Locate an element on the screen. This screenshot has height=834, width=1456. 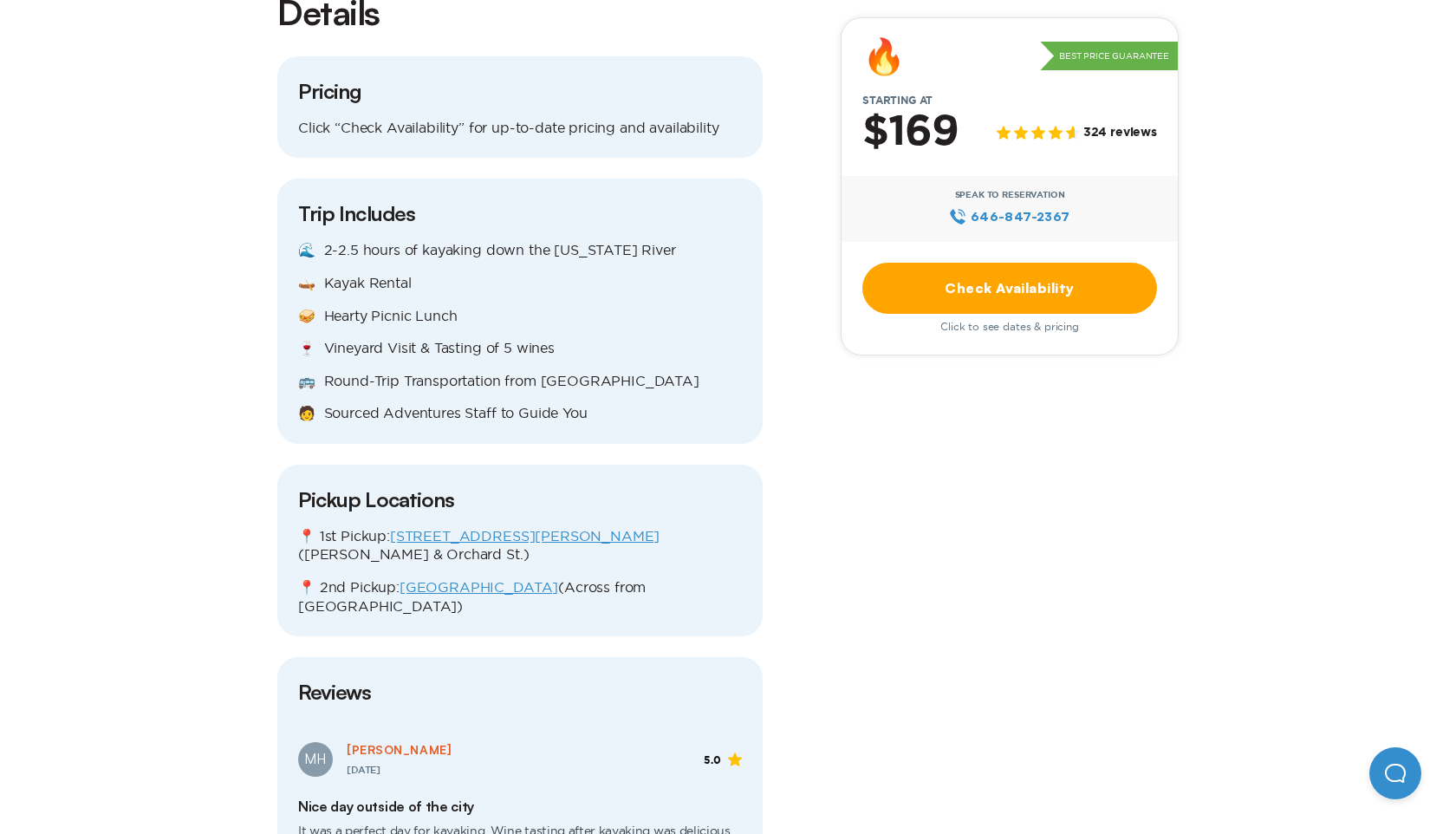
h3: Pickup Locations is located at coordinates (520, 499).